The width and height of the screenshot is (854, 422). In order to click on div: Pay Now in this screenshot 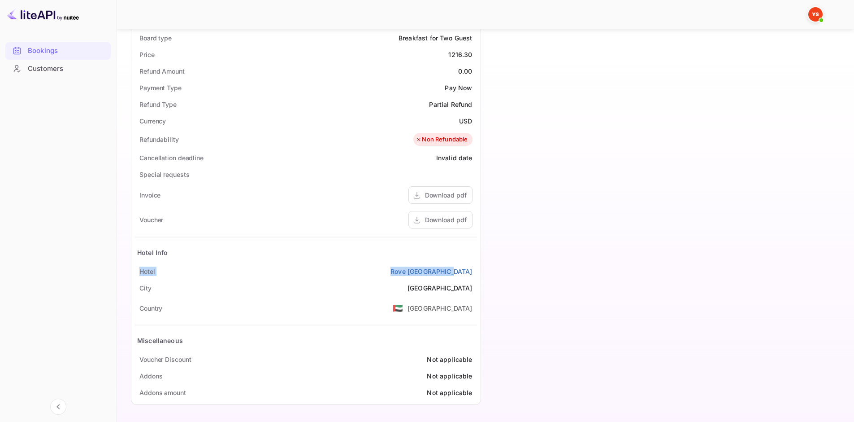, I will do `click(458, 87)`.